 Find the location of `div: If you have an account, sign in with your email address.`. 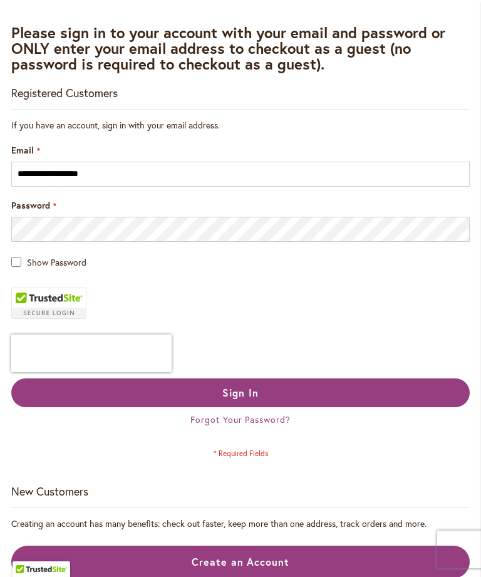

div: If you have an account, sign in with your email address. is located at coordinates (241, 125).